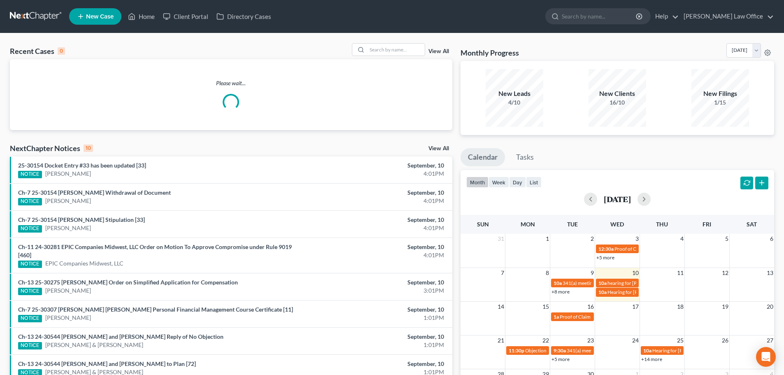  What do you see at coordinates (617, 102) in the screenshot?
I see `div: 16/10` at bounding box center [617, 102].